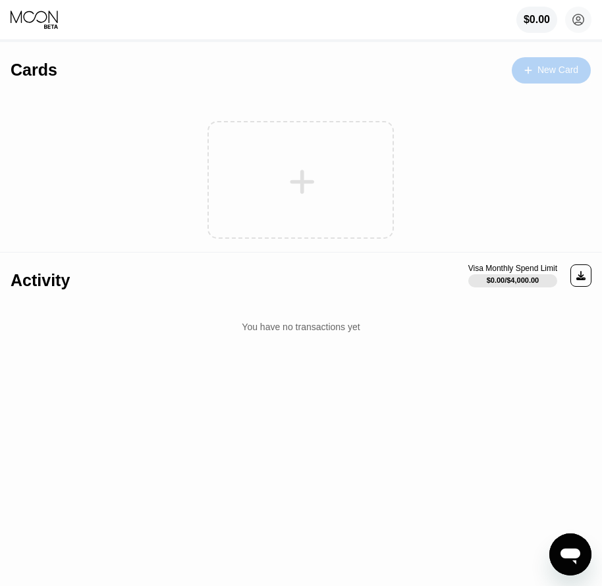 This screenshot has width=602, height=586. Describe the element at coordinates (512, 276) in the screenshot. I see `div: Visa Monthly Spend Limit$0.00/$4,000.00` at that location.